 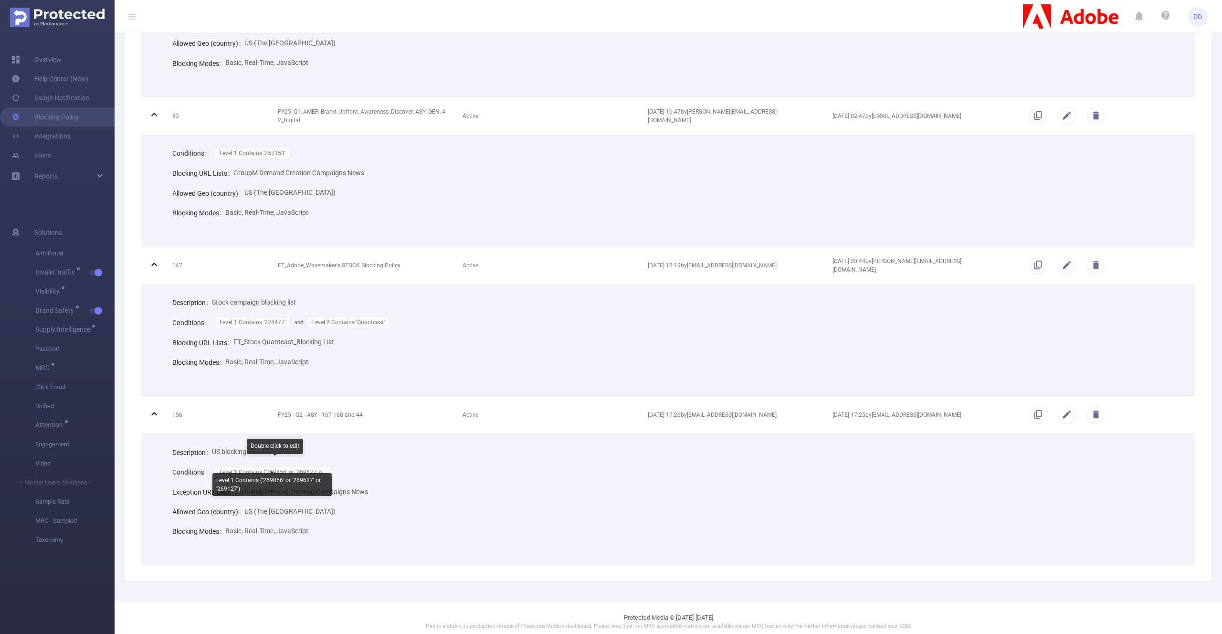 What do you see at coordinates (51, 425) in the screenshot?
I see `span: Attention` at bounding box center [51, 425].